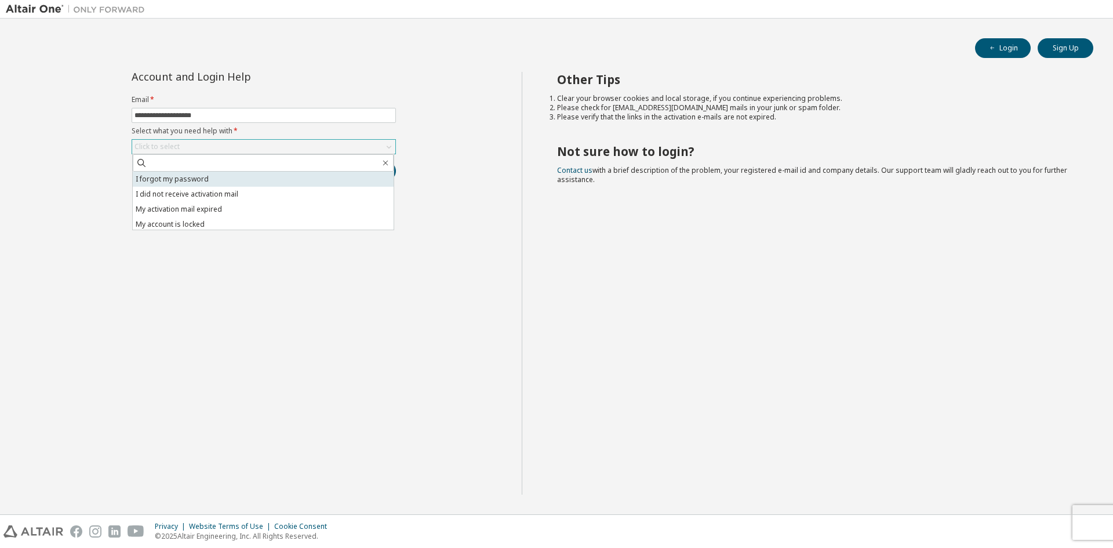 The image size is (1113, 548). Describe the element at coordinates (114, 531) in the screenshot. I see `img: linkedin.svg` at that location.